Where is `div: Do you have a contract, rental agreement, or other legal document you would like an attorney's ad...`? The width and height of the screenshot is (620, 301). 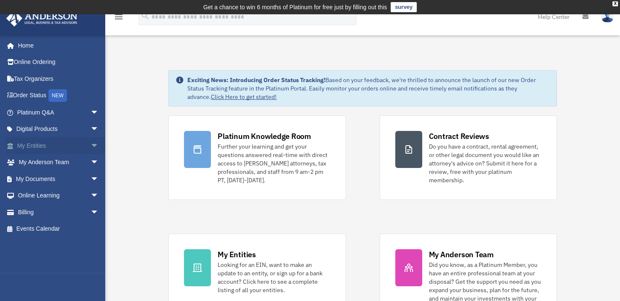 div: Do you have a contract, rental agreement, or other legal document you would like an attorney's ad... is located at coordinates (485, 163).